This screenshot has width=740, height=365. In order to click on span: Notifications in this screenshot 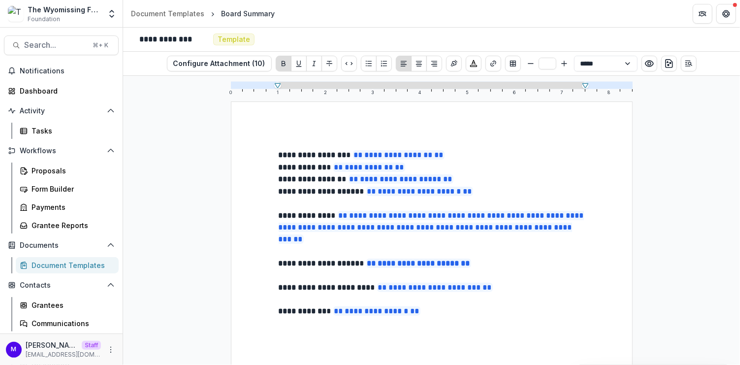, I will do `click(67, 71)`.